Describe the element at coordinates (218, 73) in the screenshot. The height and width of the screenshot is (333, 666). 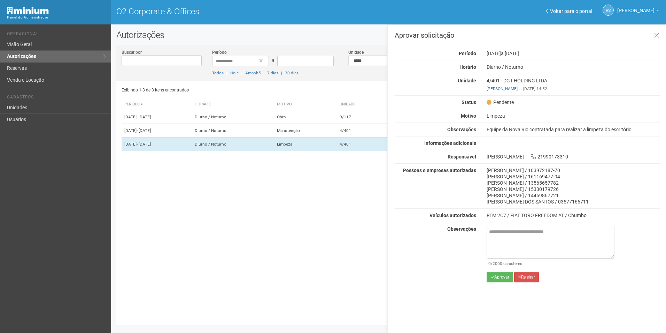
I see `a: Todos` at that location.